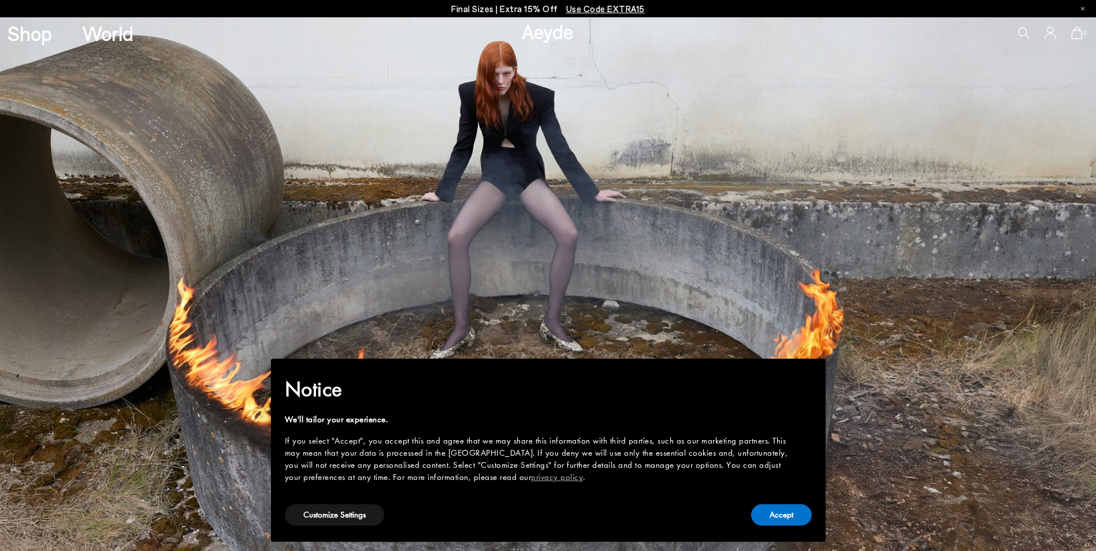 This screenshot has height=551, width=1096. I want to click on span: 0, so click(1086, 33).